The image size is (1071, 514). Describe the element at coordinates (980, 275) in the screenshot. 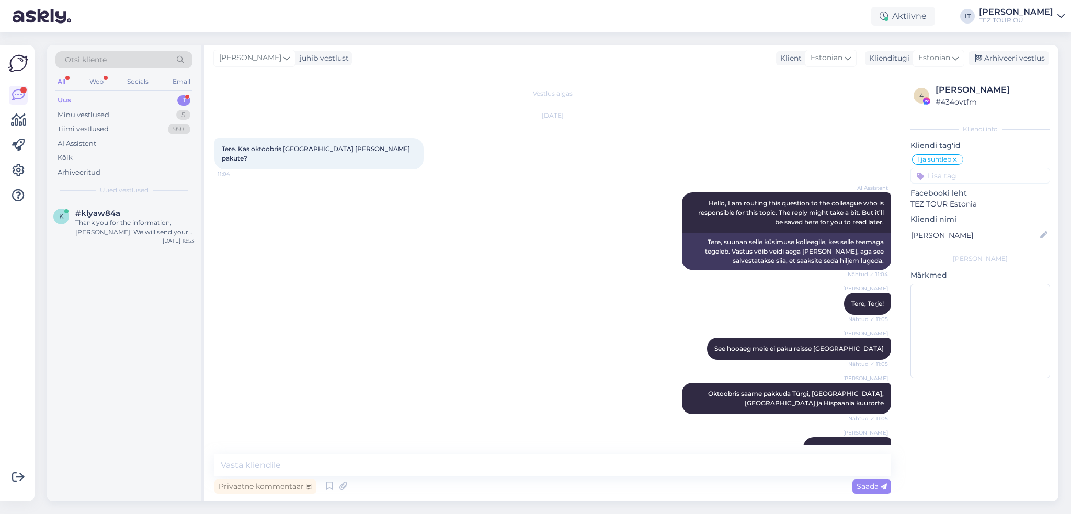

I see `p: Märkmed` at that location.